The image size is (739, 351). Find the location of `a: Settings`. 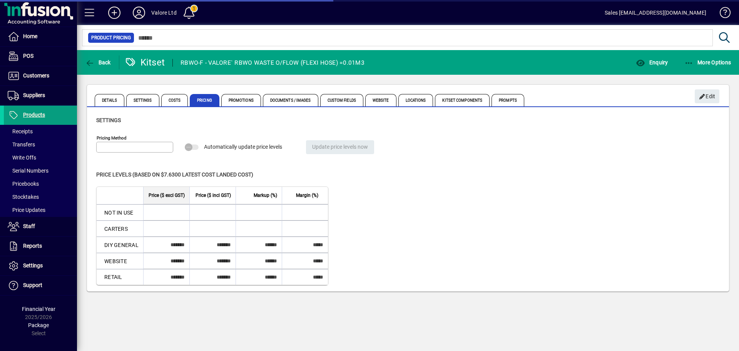

a: Settings is located at coordinates (40, 265).